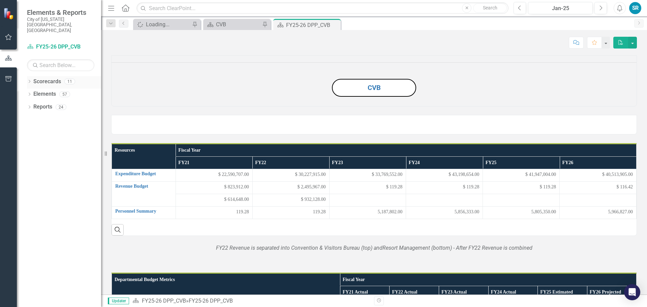 The width and height of the screenshot is (647, 307). Describe the element at coordinates (143, 186) in the screenshot. I see `a: Revenue Budget` at that location.